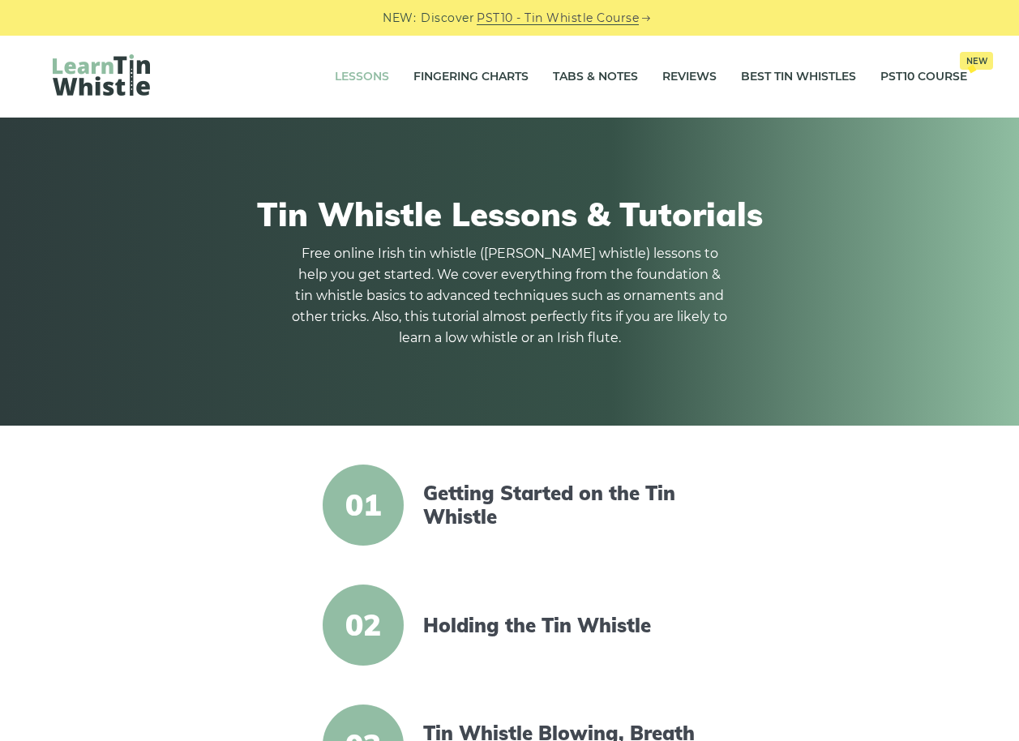 The width and height of the screenshot is (1019, 741). I want to click on a: PST10 CourseNew, so click(923, 77).